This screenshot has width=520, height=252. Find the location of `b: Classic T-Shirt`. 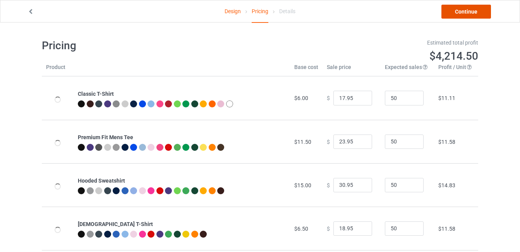

b: Classic T-Shirt is located at coordinates (96, 94).